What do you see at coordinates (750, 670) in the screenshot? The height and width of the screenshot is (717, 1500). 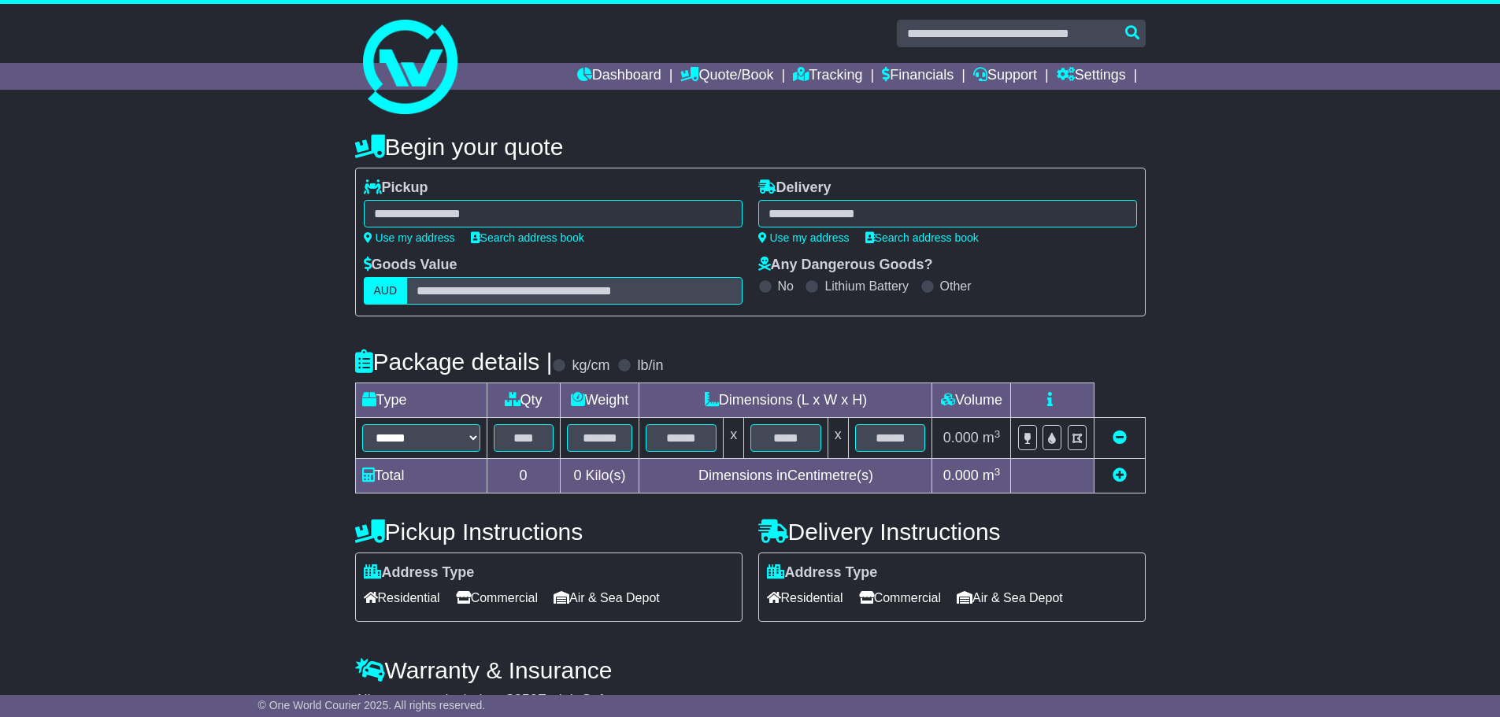 I see `h4: Warranty & Insurance` at bounding box center [750, 670].